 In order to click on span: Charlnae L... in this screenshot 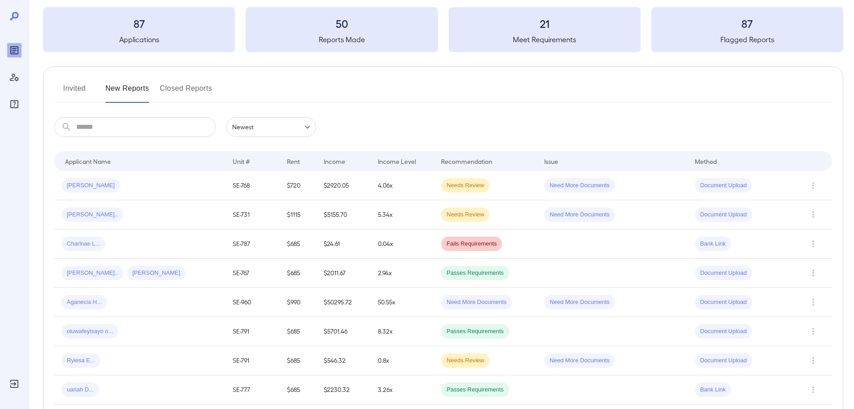, I will do `click(83, 244)`.